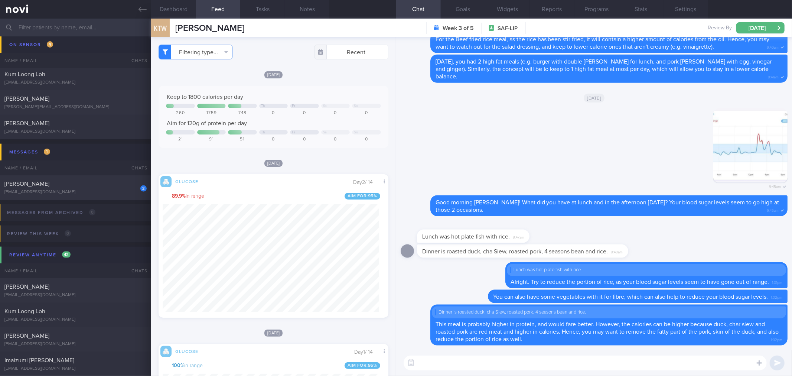 The image size is (792, 376). I want to click on span: 9:41am, so click(773, 76).